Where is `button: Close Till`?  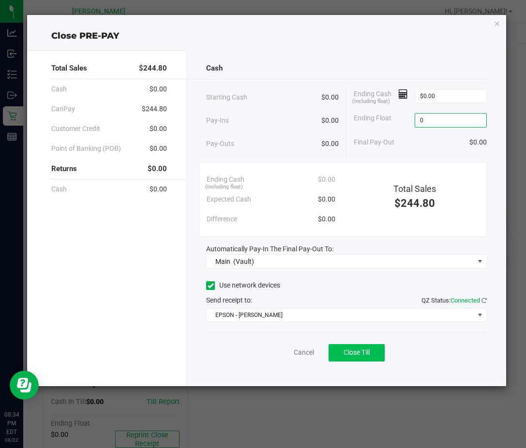
button: Close Till is located at coordinates (356, 353).